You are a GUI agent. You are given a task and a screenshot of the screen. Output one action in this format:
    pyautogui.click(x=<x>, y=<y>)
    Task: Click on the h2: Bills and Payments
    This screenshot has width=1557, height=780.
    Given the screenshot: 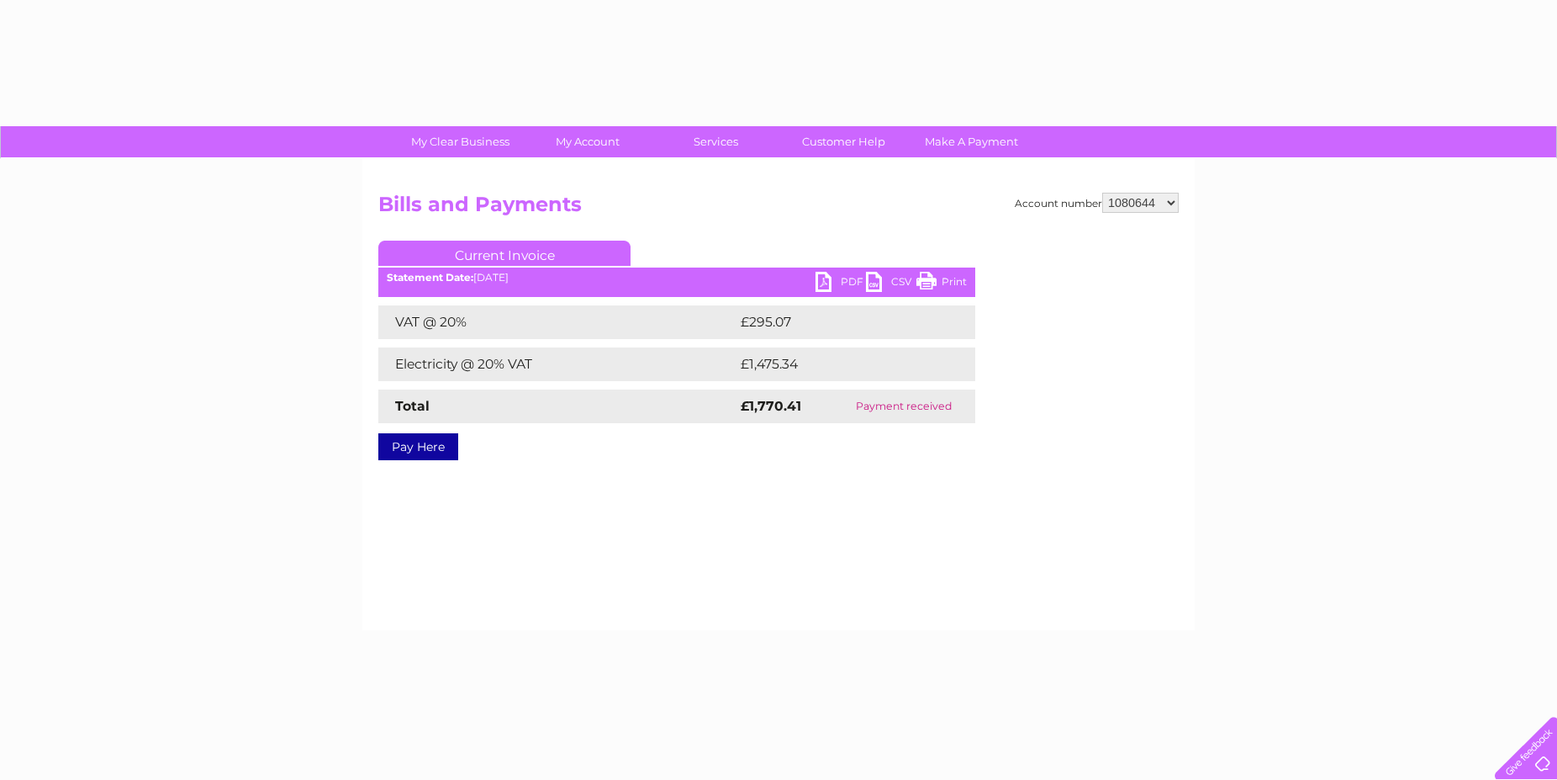 What is the action you would take?
    pyautogui.click(x=779, y=209)
    